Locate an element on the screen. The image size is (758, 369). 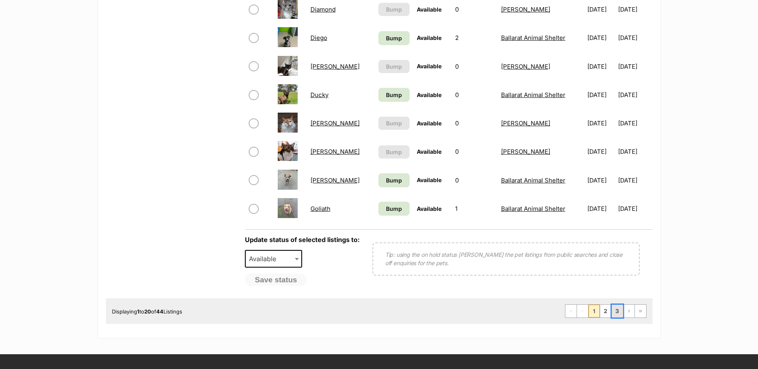
a: Ducky is located at coordinates (319, 95).